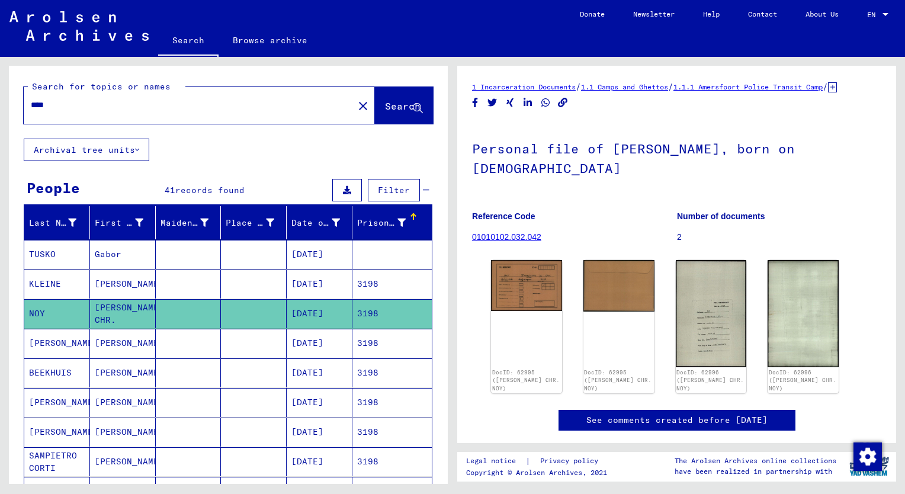  What do you see at coordinates (748, 86) in the screenshot?
I see `a: 1.1.1 Amersfoort Police Transit Camp` at bounding box center [748, 86].